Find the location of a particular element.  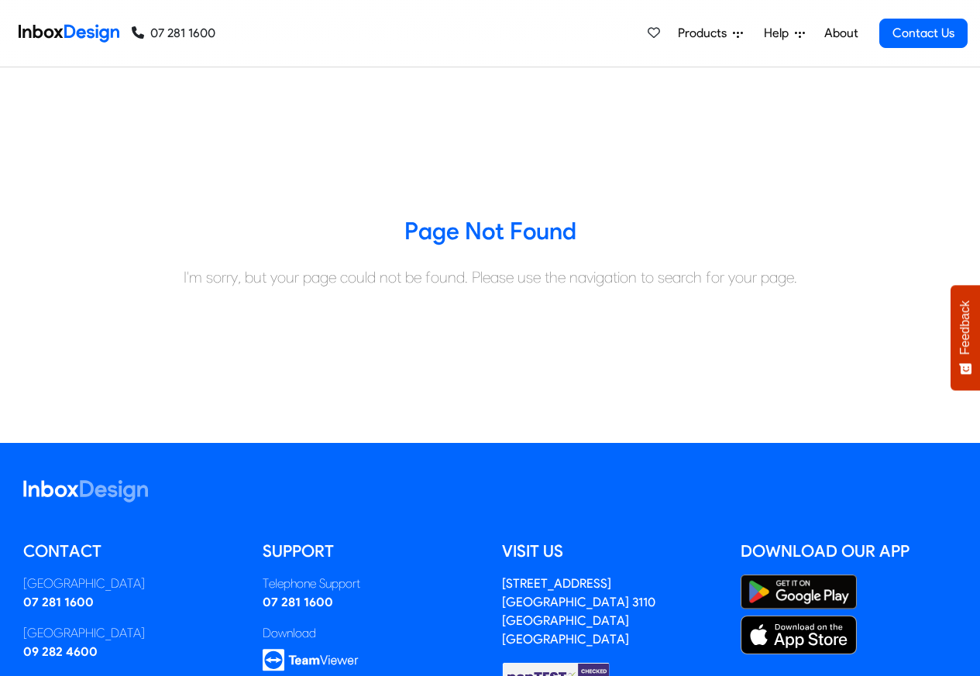

img: logo_teamviewer.svg is located at coordinates (311, 660).